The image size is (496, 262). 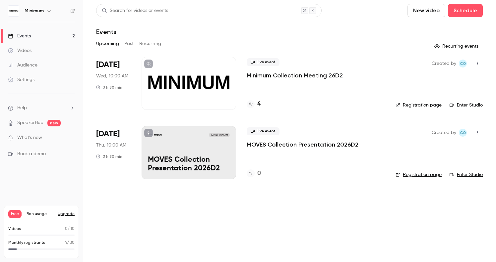 What do you see at coordinates (294, 76) in the screenshot?
I see `a: Minimum Collection Meeting 26D2` at bounding box center [294, 76].